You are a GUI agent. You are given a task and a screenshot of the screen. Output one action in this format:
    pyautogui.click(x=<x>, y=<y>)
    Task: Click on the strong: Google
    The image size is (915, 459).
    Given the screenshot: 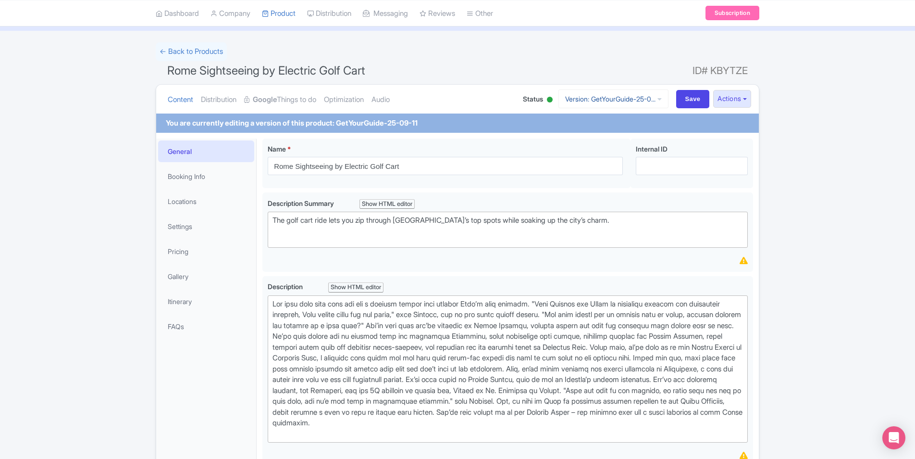 What is the action you would take?
    pyautogui.click(x=265, y=100)
    